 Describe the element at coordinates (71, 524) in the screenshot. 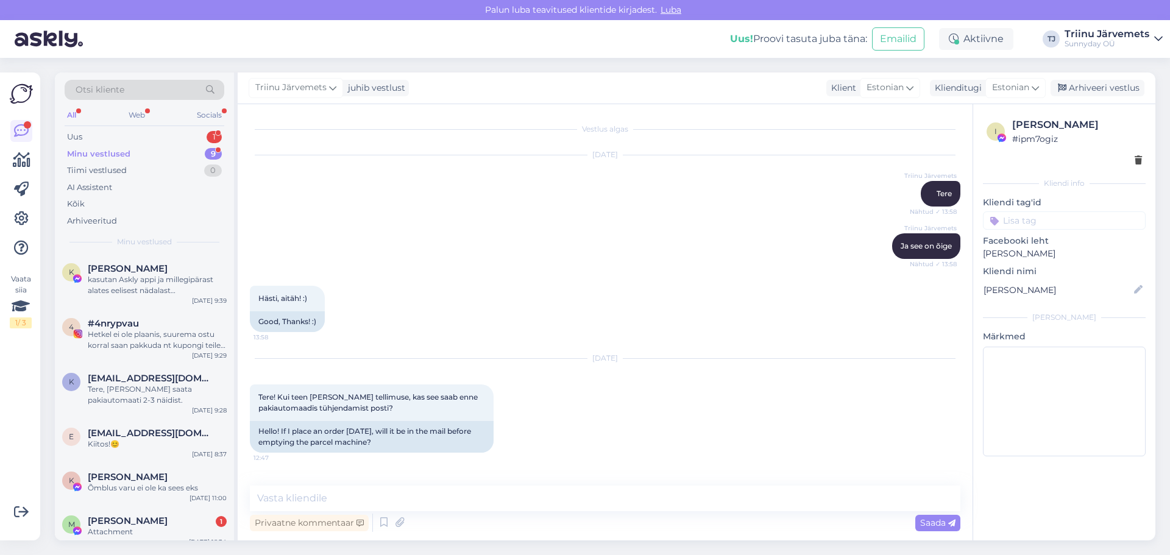

I see `span: M` at that location.